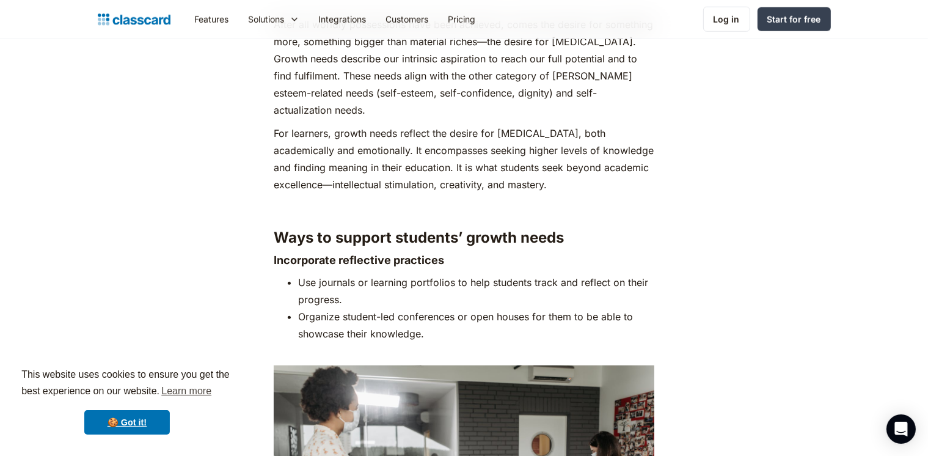 The width and height of the screenshot is (928, 456). I want to click on li: Organize student-led conferences or open houses for them to be able to showcase their knowledge., so click(476, 334).